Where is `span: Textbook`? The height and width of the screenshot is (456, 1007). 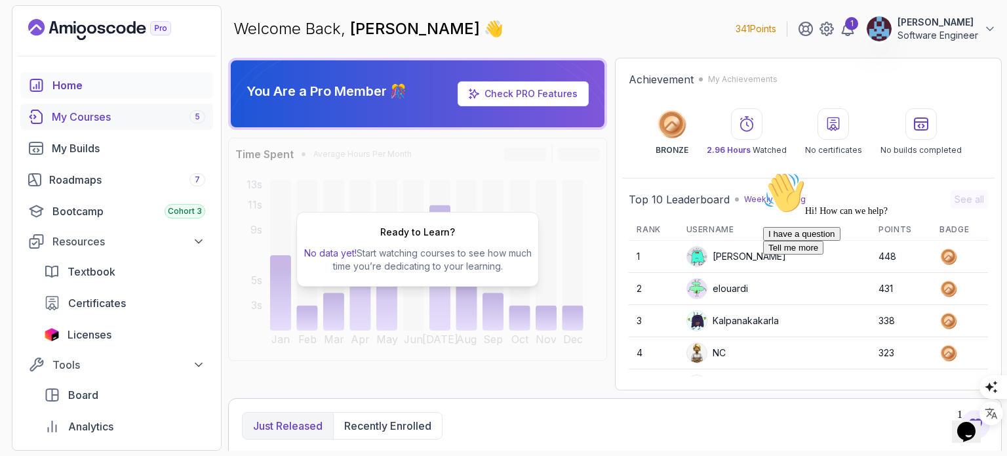
span: Textbook is located at coordinates (91, 272).